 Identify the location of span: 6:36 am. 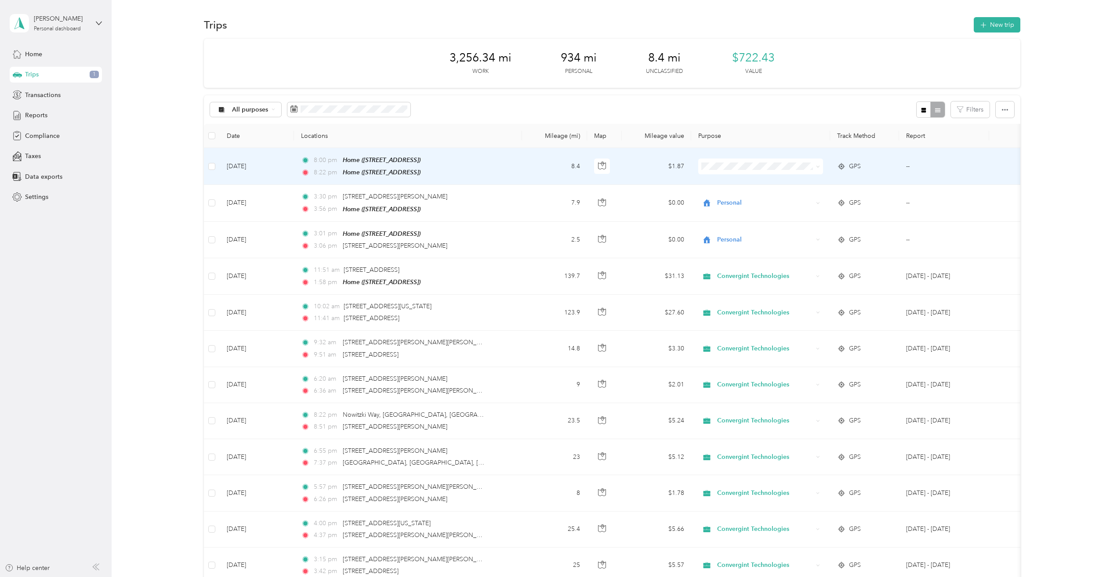
(326, 391).